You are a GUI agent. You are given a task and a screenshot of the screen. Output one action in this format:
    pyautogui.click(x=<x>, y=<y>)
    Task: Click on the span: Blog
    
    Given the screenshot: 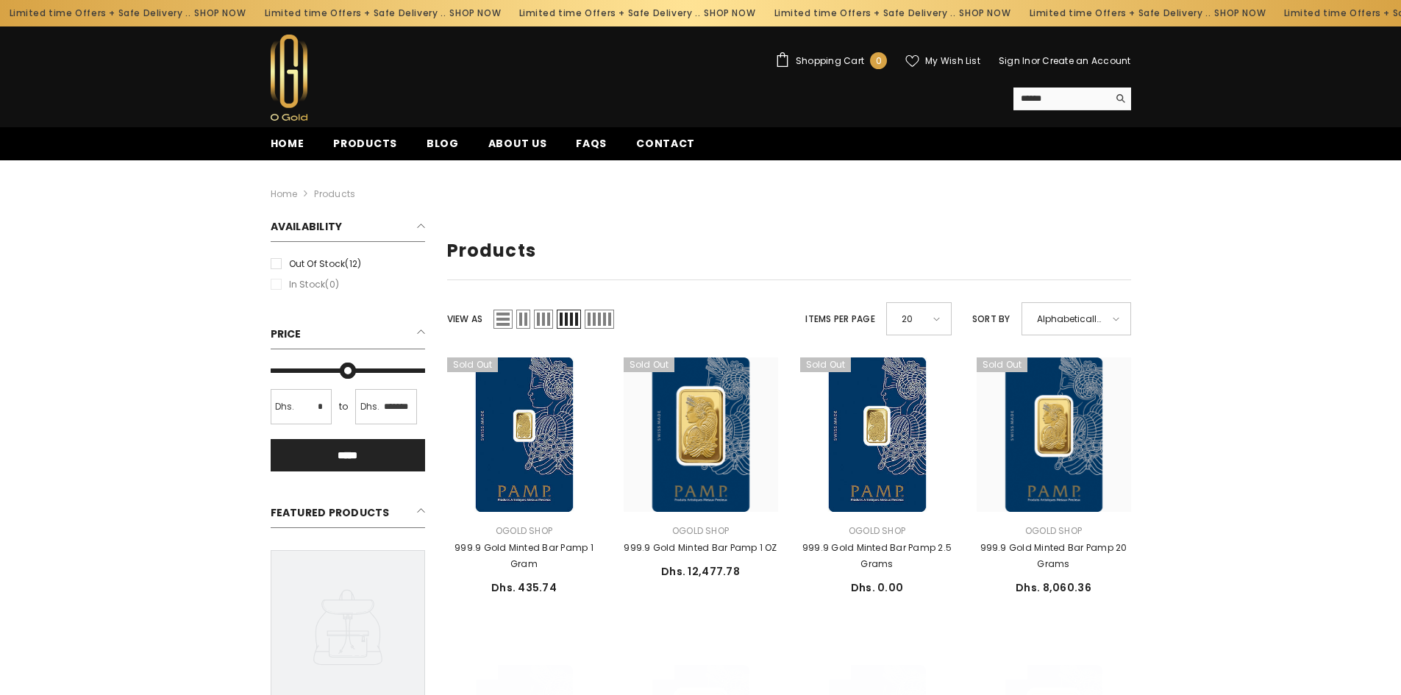 What is the action you would take?
    pyautogui.click(x=443, y=143)
    